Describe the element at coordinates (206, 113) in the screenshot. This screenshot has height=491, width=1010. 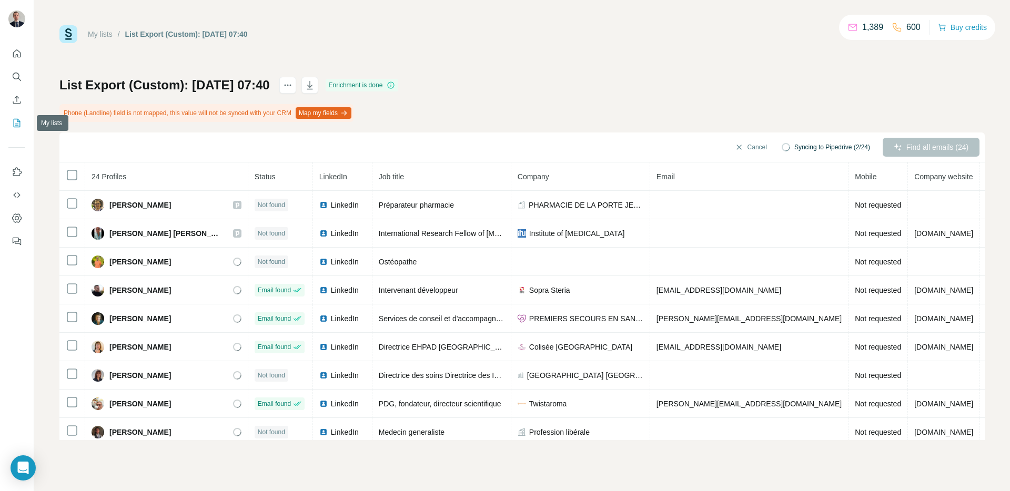
I see `div: Phone (Landline) field is not mapped, this value will not be synced with your CRM` at that location.